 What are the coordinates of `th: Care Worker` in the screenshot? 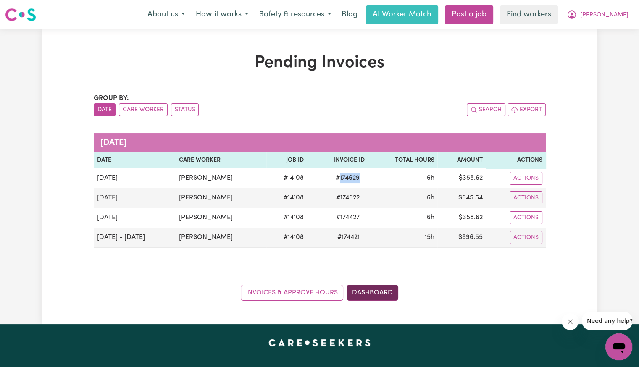 It's located at (221, 160).